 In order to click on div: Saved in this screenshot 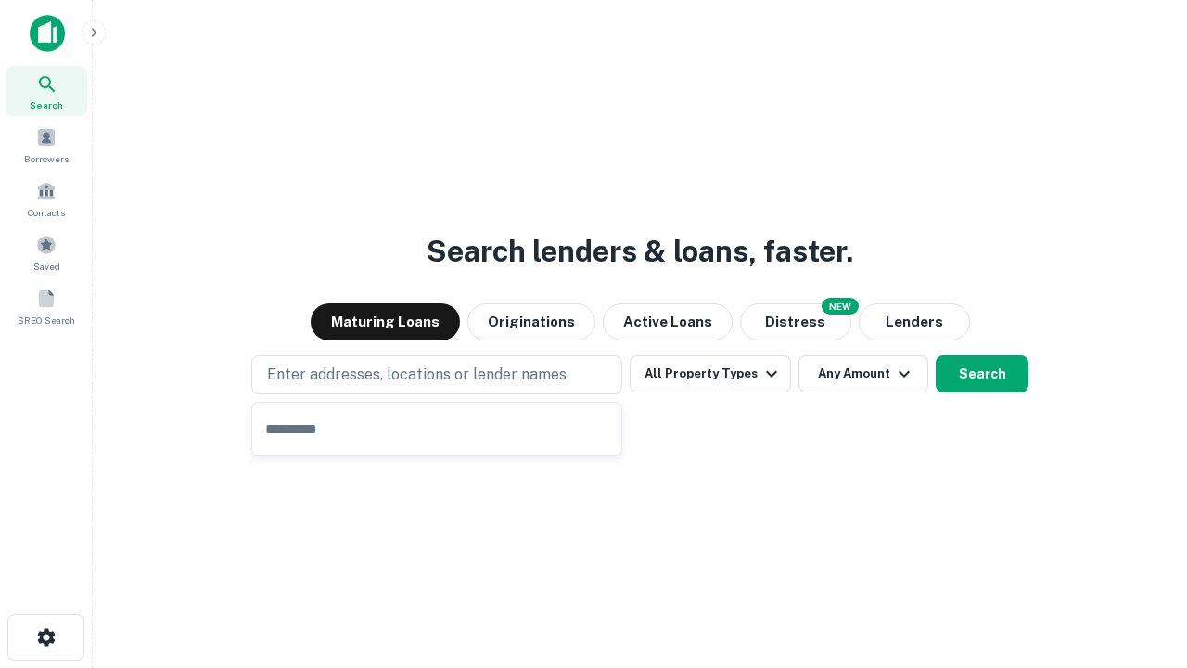, I will do `click(46, 252)`.